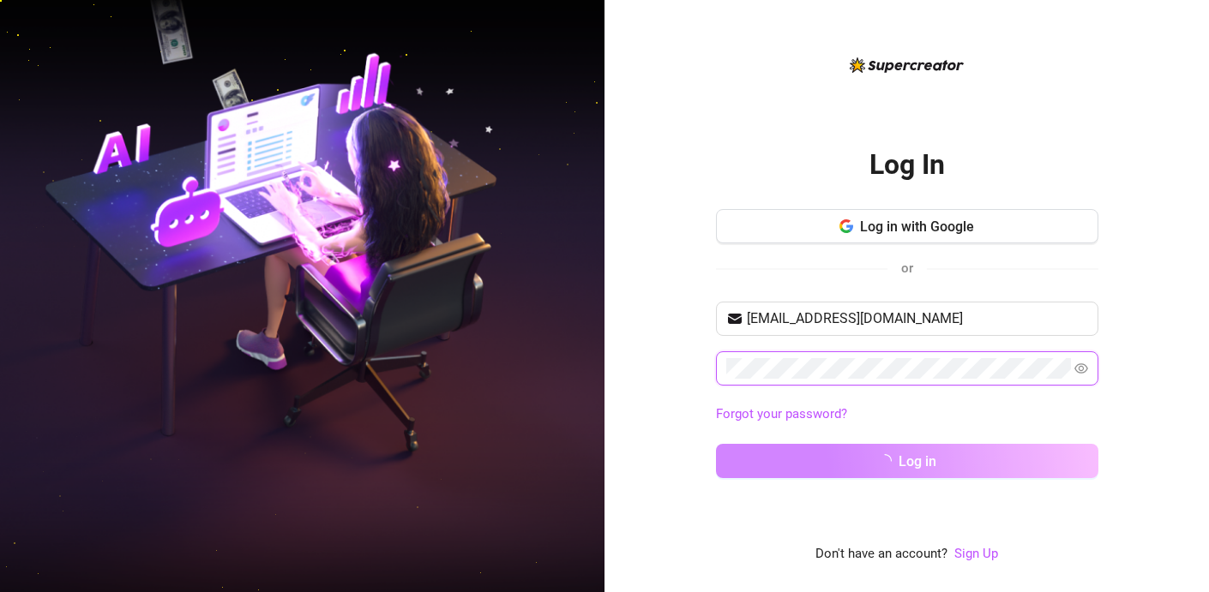 The width and height of the screenshot is (1209, 592). What do you see at coordinates (907, 268) in the screenshot?
I see `span: or` at bounding box center [907, 268].